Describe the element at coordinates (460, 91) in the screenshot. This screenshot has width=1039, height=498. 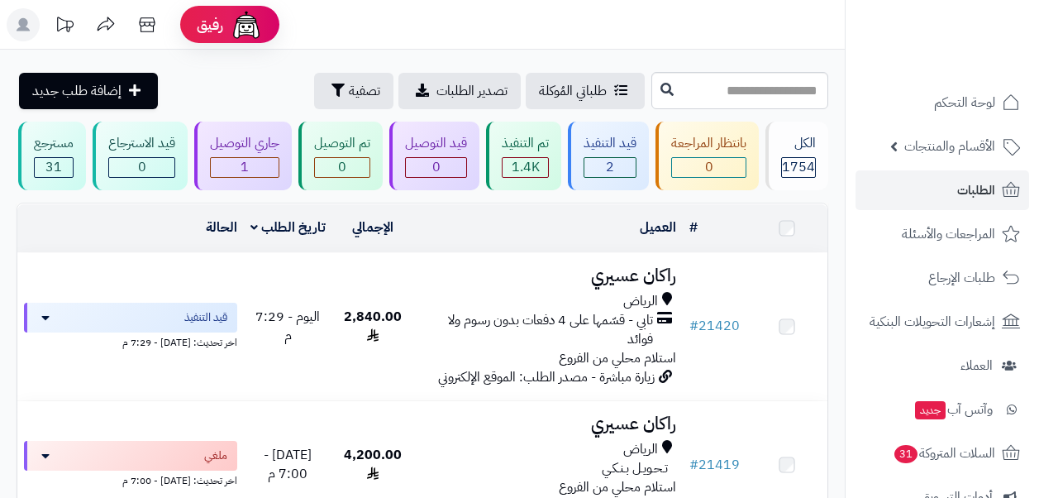
I see `a: تصدير الطلبات` at that location.